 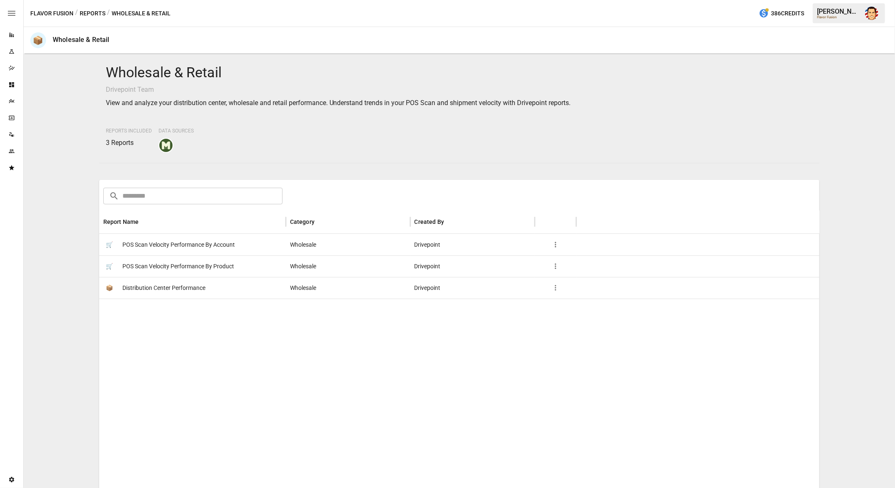 I want to click on span: Data Sources, so click(x=176, y=131).